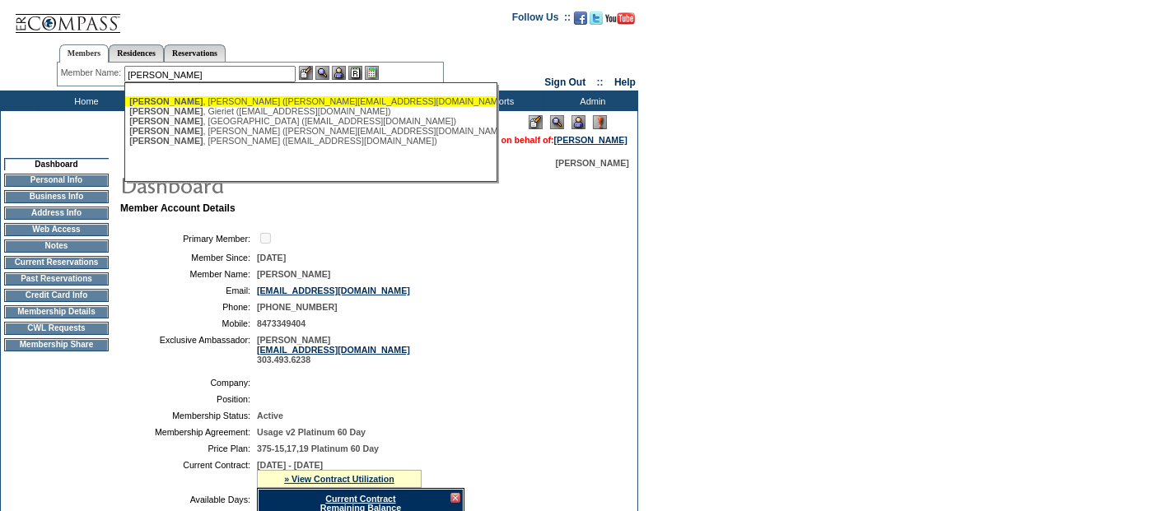  Describe the element at coordinates (322, 72) in the screenshot. I see `img: View` at that location.